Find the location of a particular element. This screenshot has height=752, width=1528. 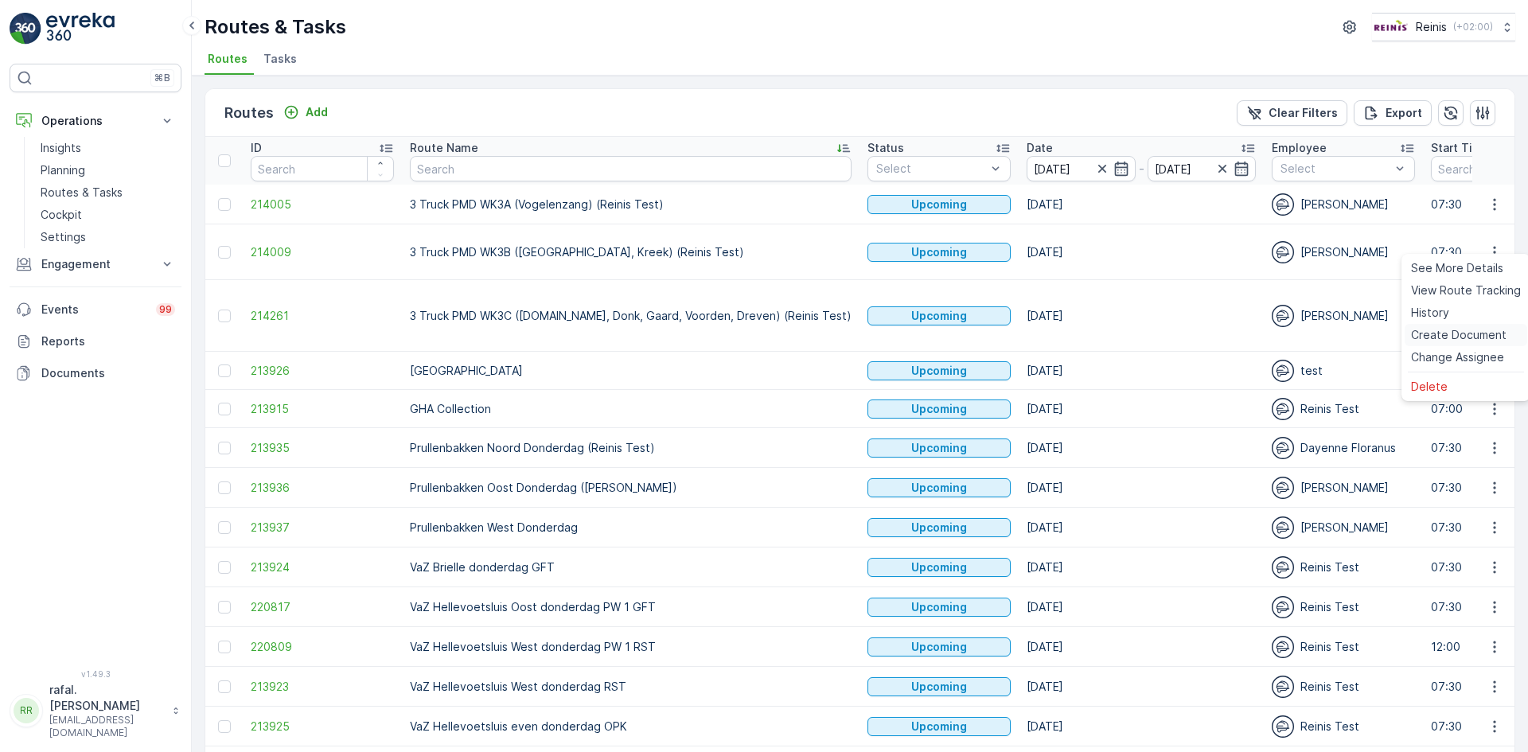

p: Events is located at coordinates (94, 310).